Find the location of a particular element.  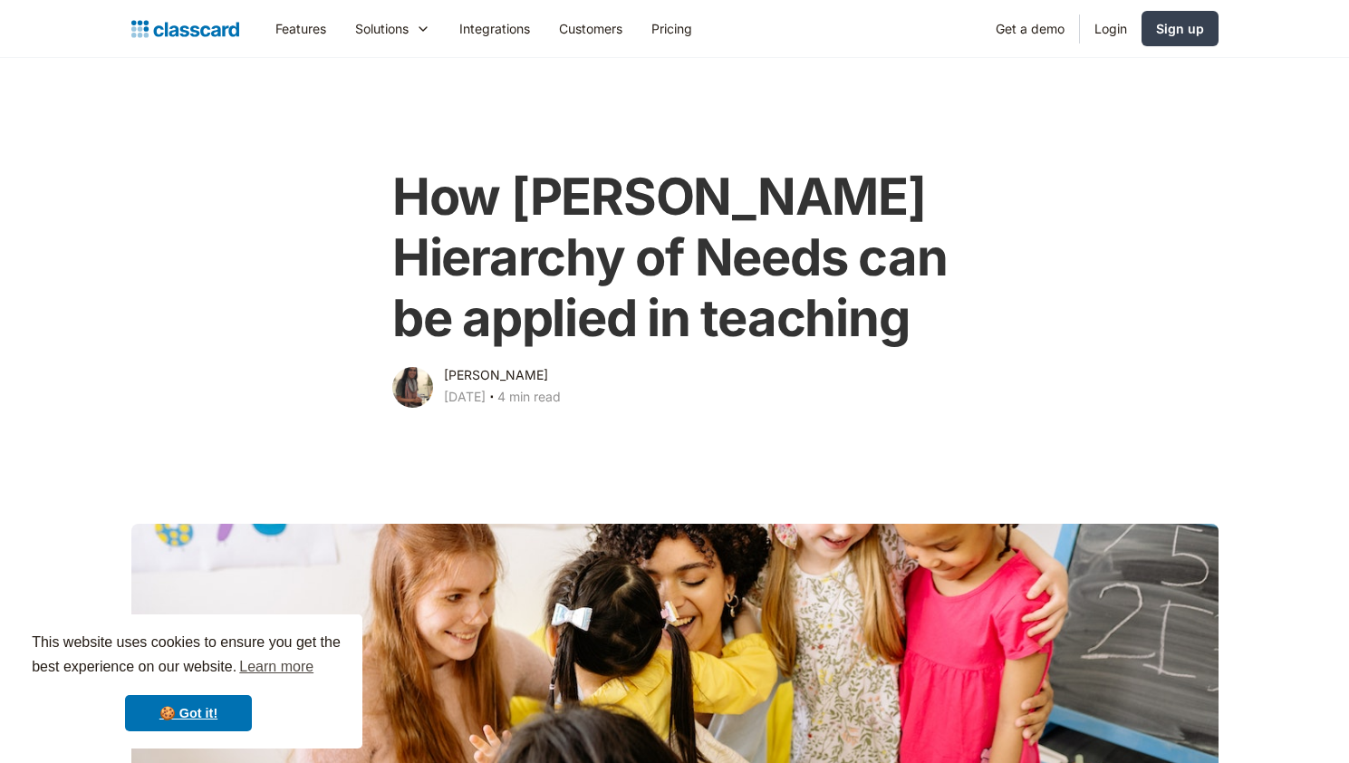

a: dismiss cookie message is located at coordinates (188, 713).